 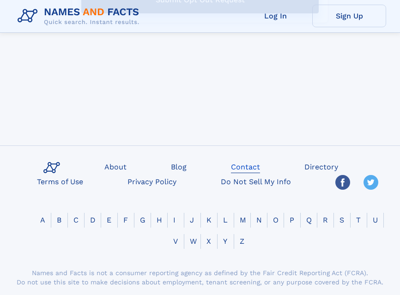 I want to click on a: R, so click(x=325, y=220).